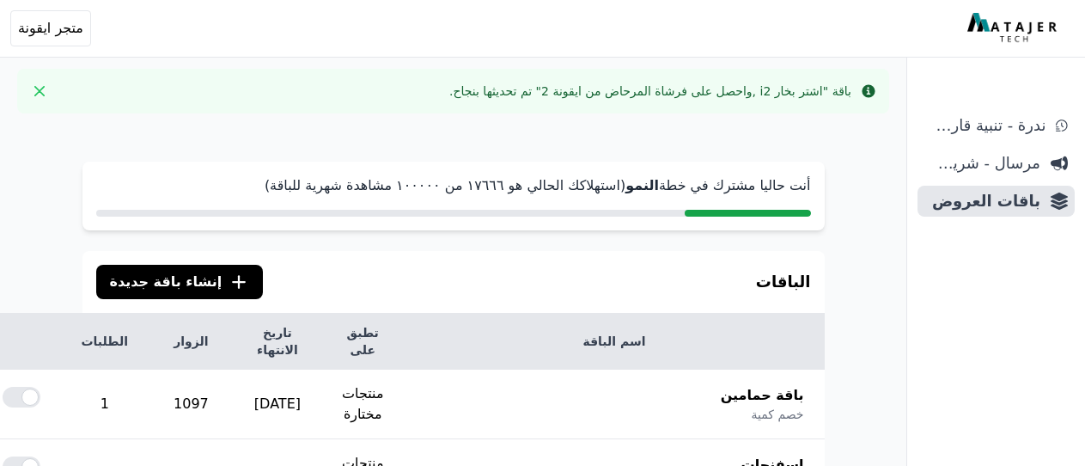 Image resolution: width=1085 pixels, height=466 pixels. What do you see at coordinates (363, 341) in the screenshot?
I see `th: تطبق على` at bounding box center [363, 341].